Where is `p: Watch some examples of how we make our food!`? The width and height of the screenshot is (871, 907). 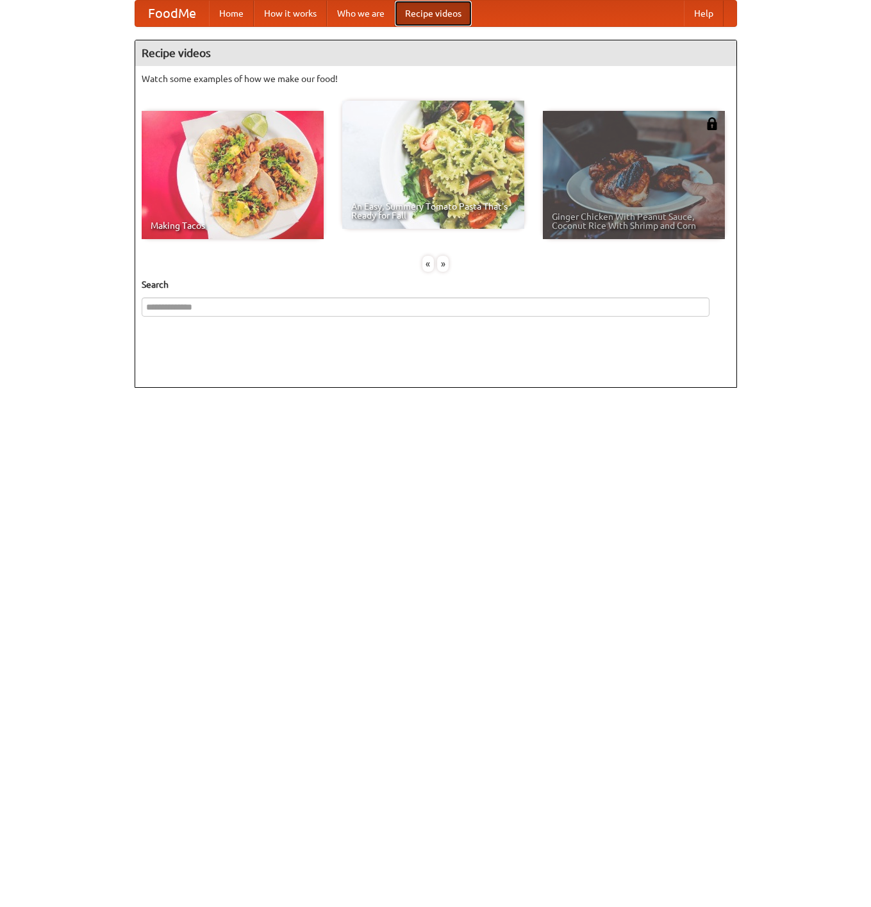 p: Watch some examples of how we make our food! is located at coordinates (436, 79).